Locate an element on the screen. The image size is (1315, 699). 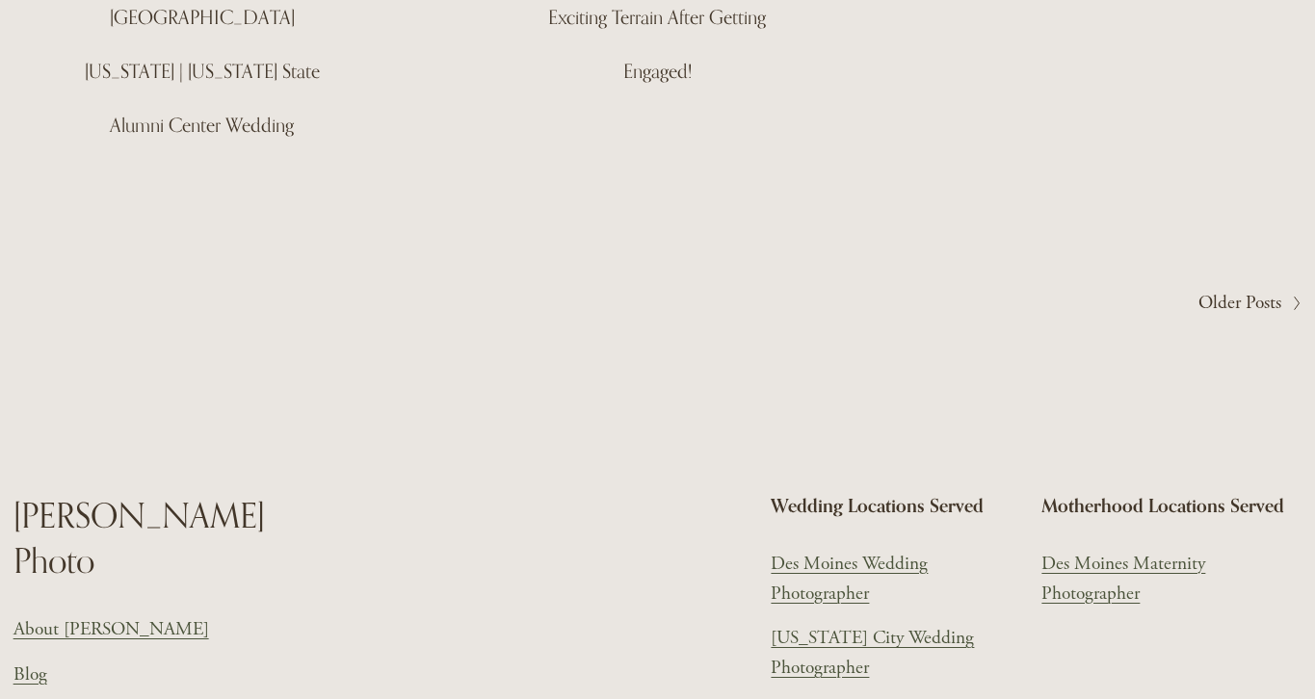
span: Older Posts is located at coordinates (1240, 303).